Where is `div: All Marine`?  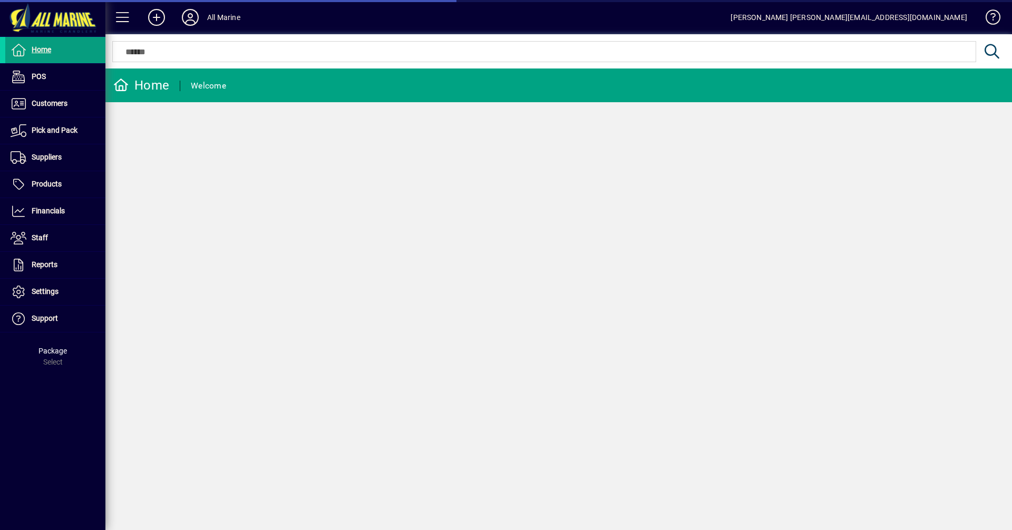
div: All Marine is located at coordinates (223, 17).